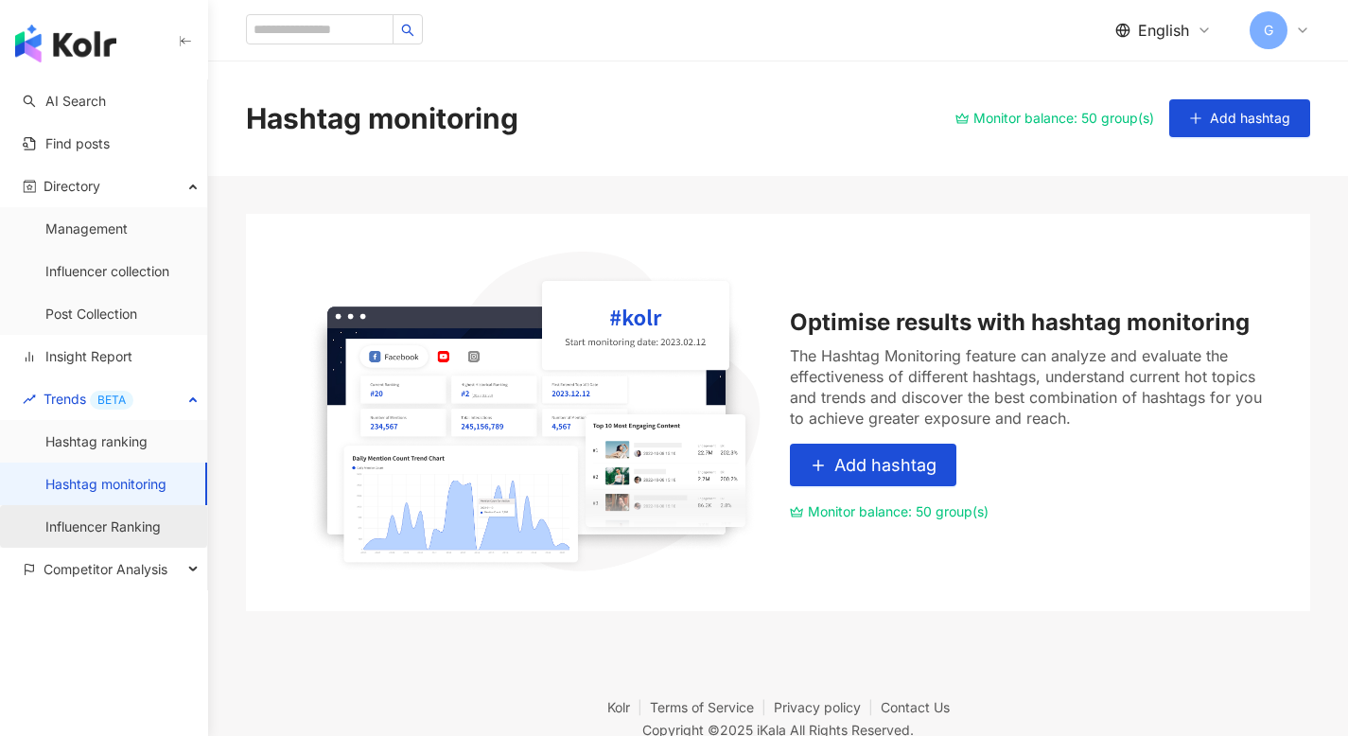  Describe the element at coordinates (72, 185) in the screenshot. I see `span: Directory` at that location.